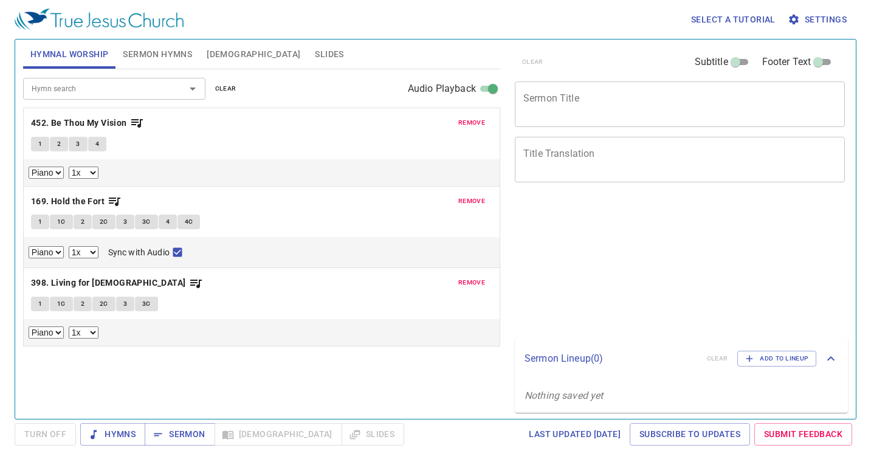 The width and height of the screenshot is (871, 462). Describe the element at coordinates (611, 359) in the screenshot. I see `p: Sermon Lineup ( 0 )` at that location.